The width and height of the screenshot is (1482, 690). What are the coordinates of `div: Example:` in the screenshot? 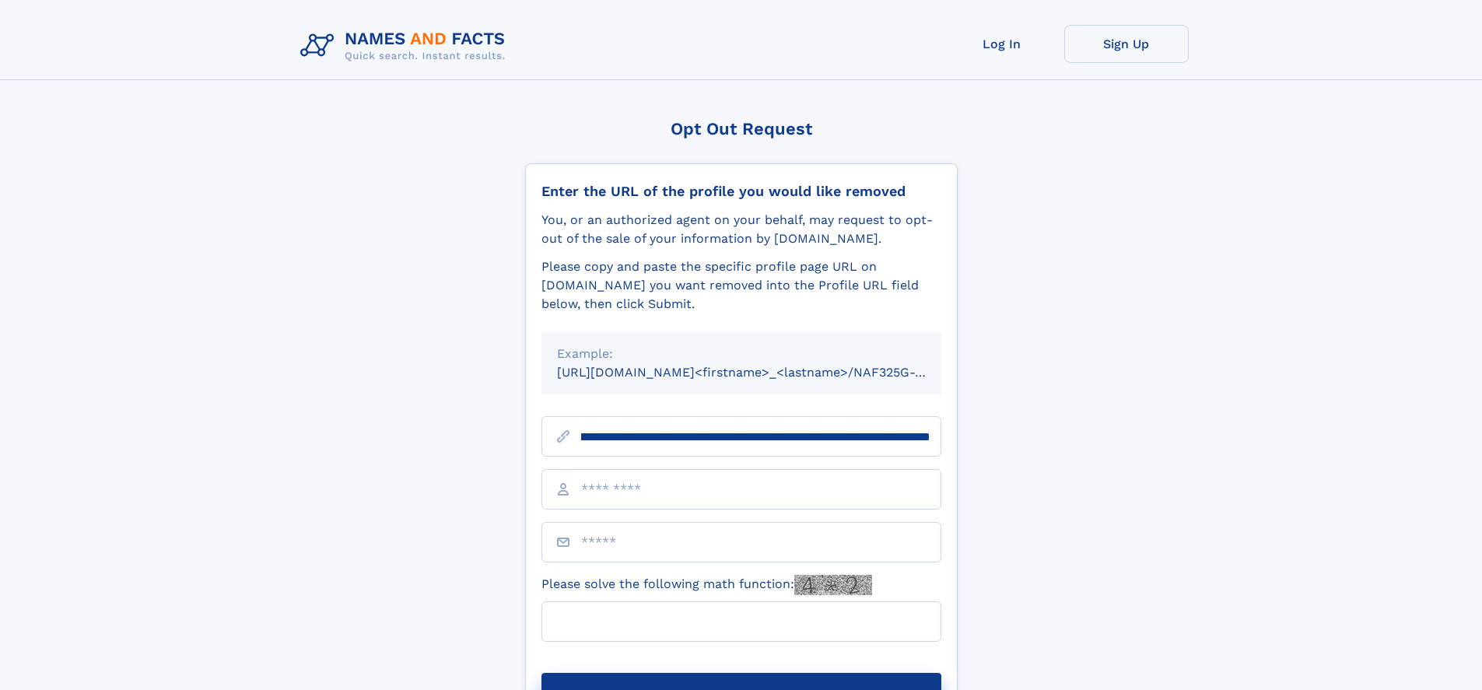 It's located at (741, 354).